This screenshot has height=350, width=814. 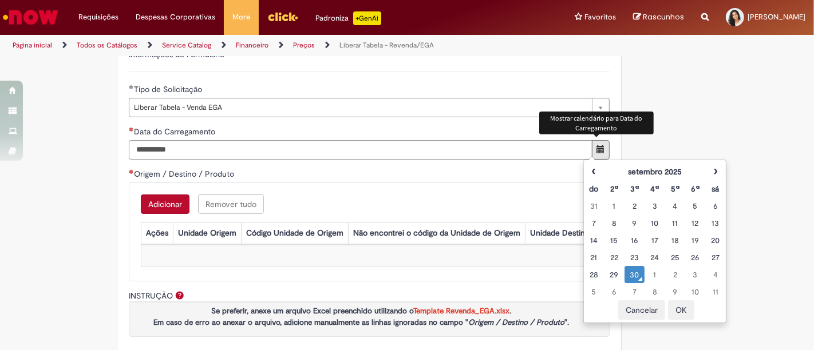 What do you see at coordinates (271, 45) in the screenshot?
I see `ul: Trilhas de página` at bounding box center [271, 45].